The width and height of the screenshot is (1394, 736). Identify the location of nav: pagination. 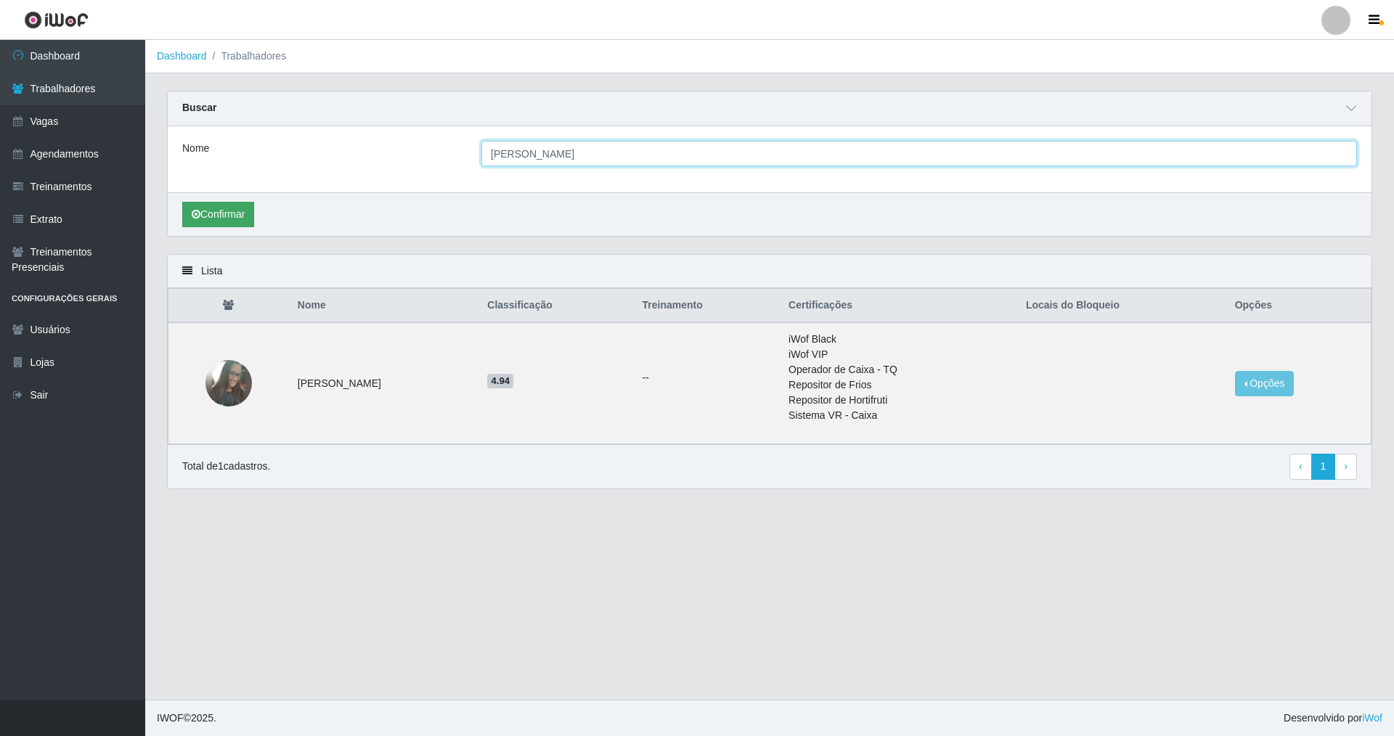
(1322, 467).